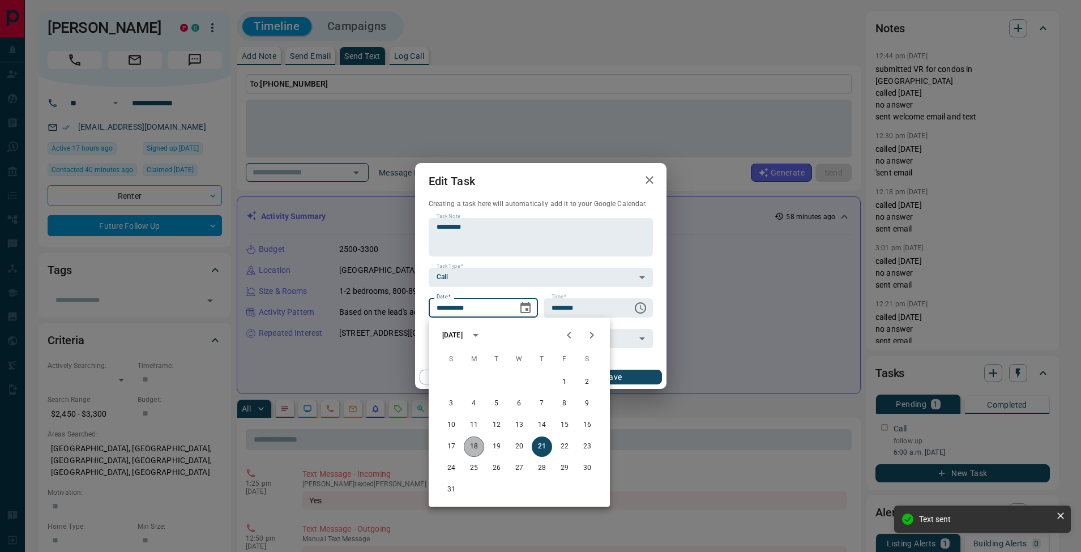 Image resolution: width=1081 pixels, height=552 pixels. What do you see at coordinates (497, 468) in the screenshot?
I see `button: 26` at bounding box center [497, 468].